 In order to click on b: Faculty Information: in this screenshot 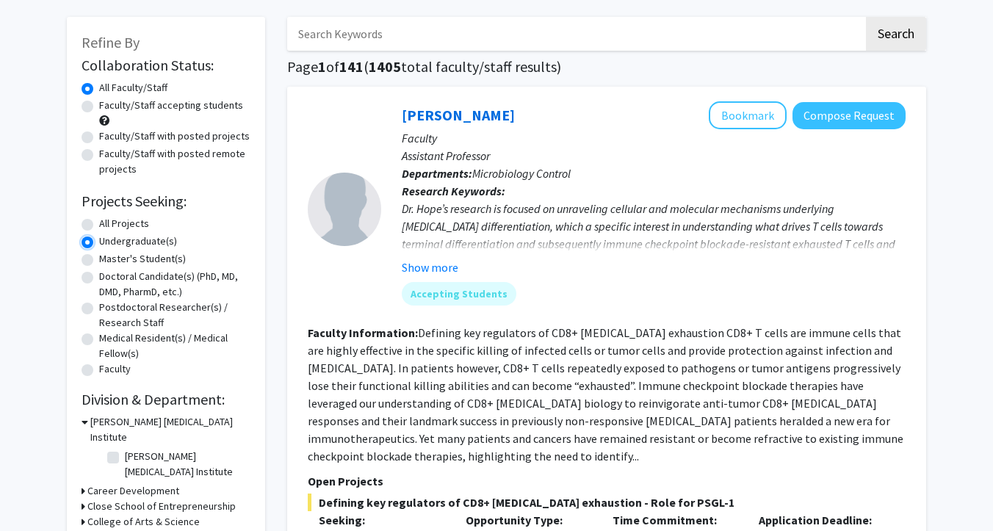, I will do `click(363, 333)`.